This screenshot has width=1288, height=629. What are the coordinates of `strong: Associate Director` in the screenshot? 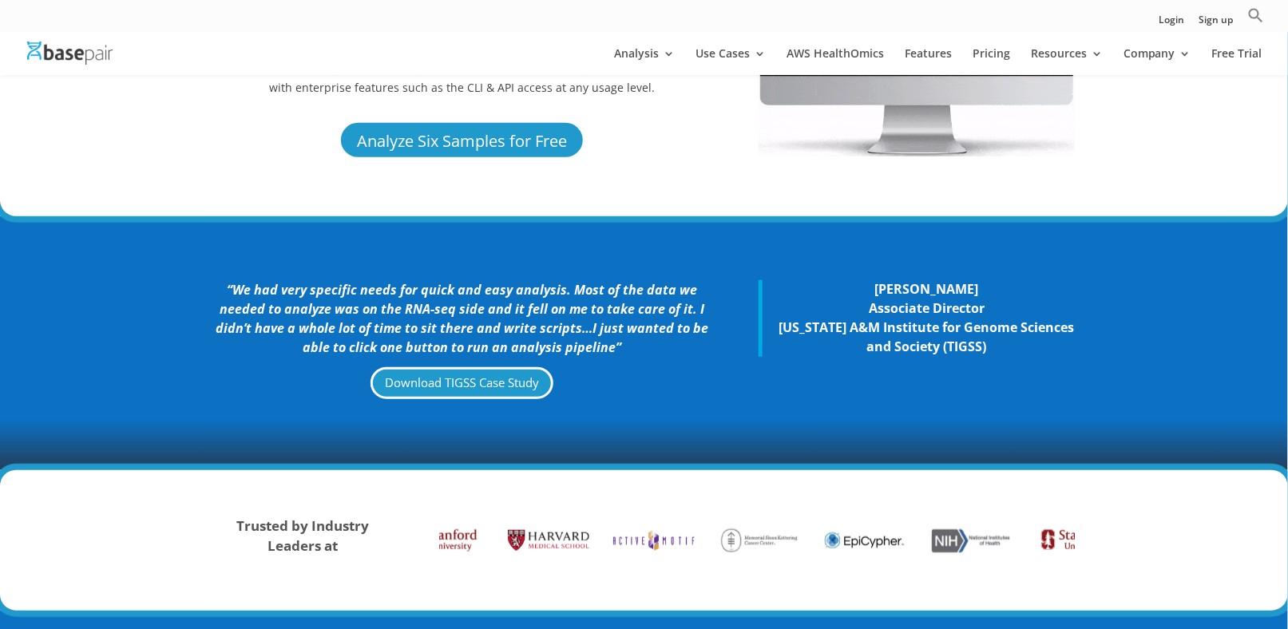 It's located at (926, 308).